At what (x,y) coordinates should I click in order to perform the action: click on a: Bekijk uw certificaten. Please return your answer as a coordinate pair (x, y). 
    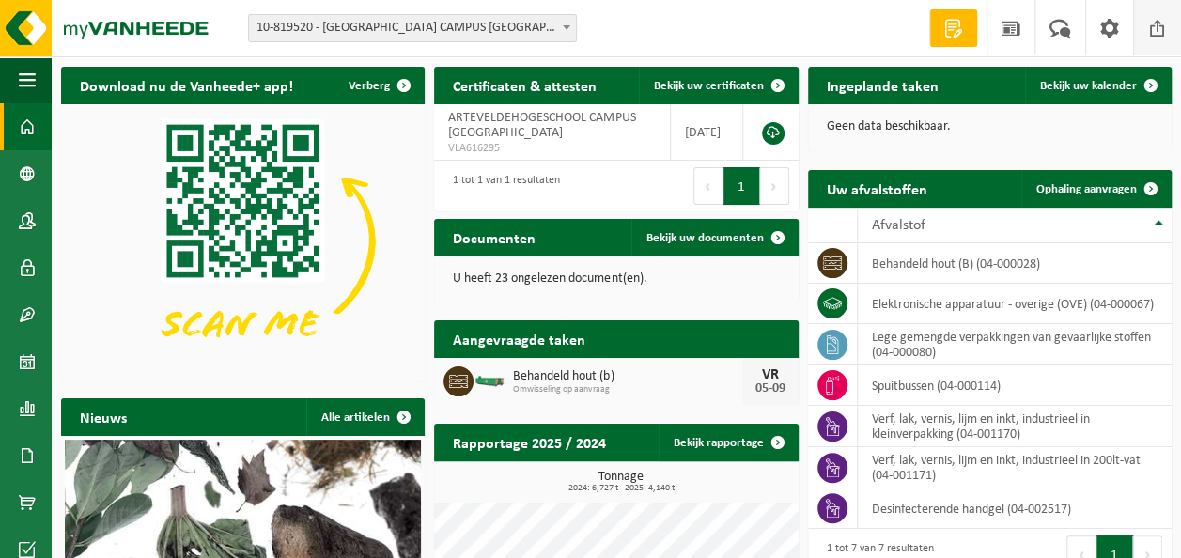
    Looking at the image, I should click on (718, 86).